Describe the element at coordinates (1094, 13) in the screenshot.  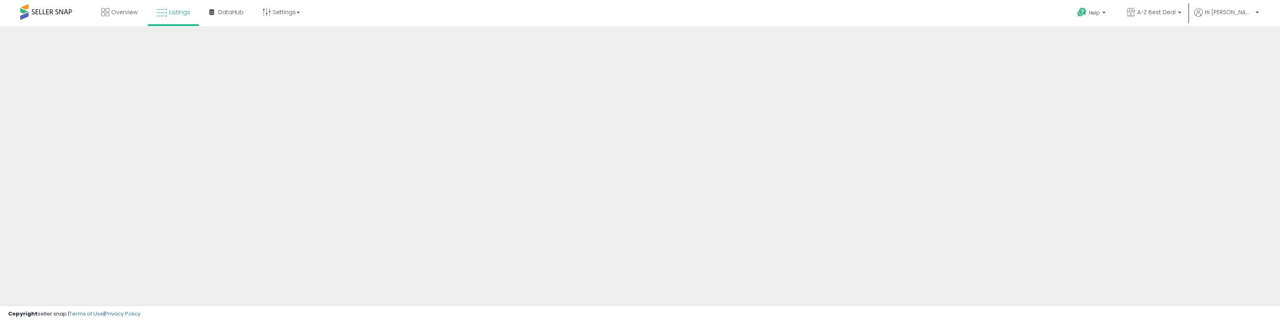
I see `span: Help` at that location.